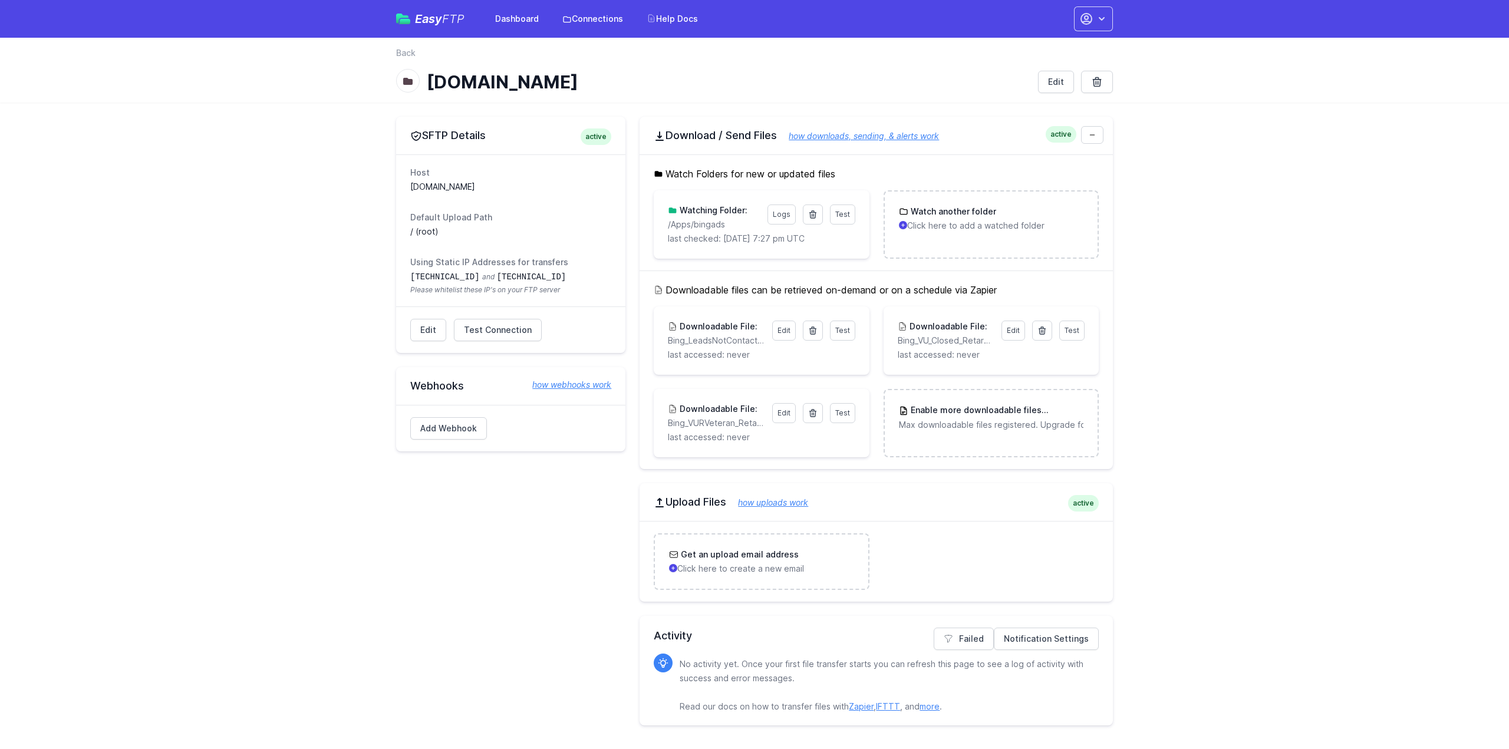 The height and width of the screenshot is (749, 1509). What do you see at coordinates (876, 636) in the screenshot?
I see `h2: Activity` at bounding box center [876, 636].